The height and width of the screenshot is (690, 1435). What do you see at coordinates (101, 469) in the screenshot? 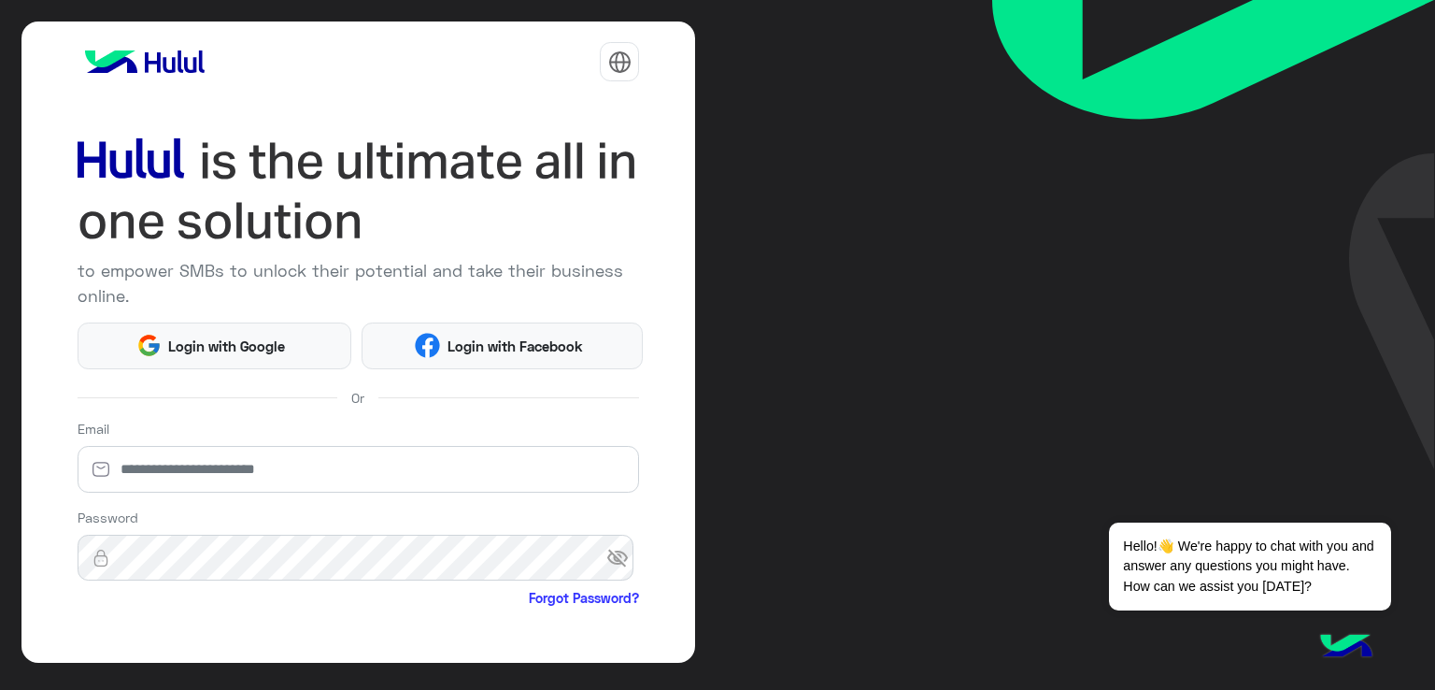
I see `img: email` at bounding box center [101, 469].